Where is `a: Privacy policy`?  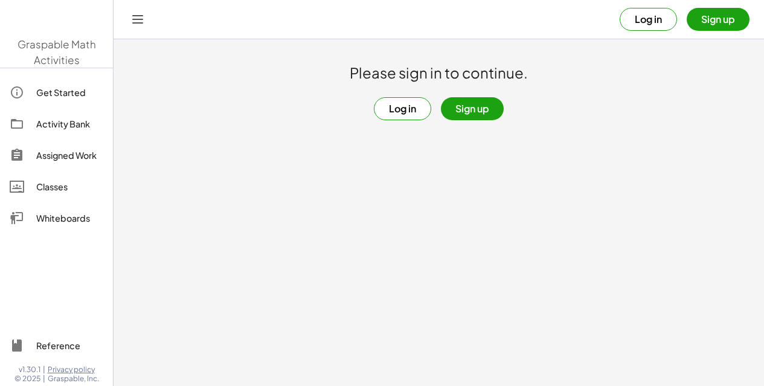
a: Privacy policy is located at coordinates (73, 369).